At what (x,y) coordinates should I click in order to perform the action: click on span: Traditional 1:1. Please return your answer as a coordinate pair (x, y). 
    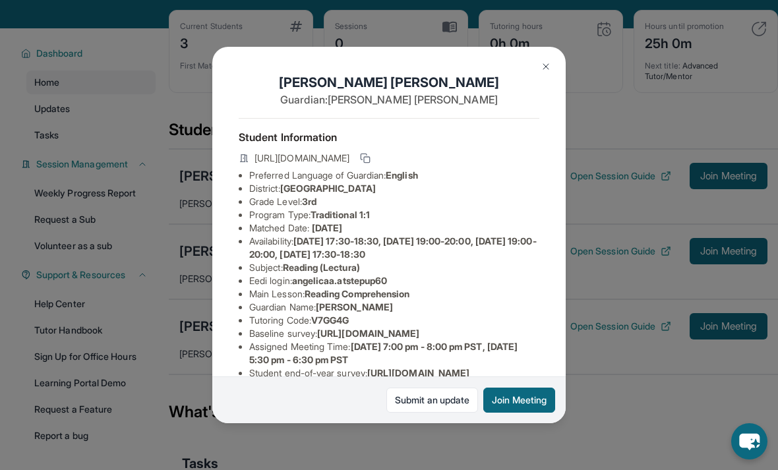
    Looking at the image, I should click on (340, 214).